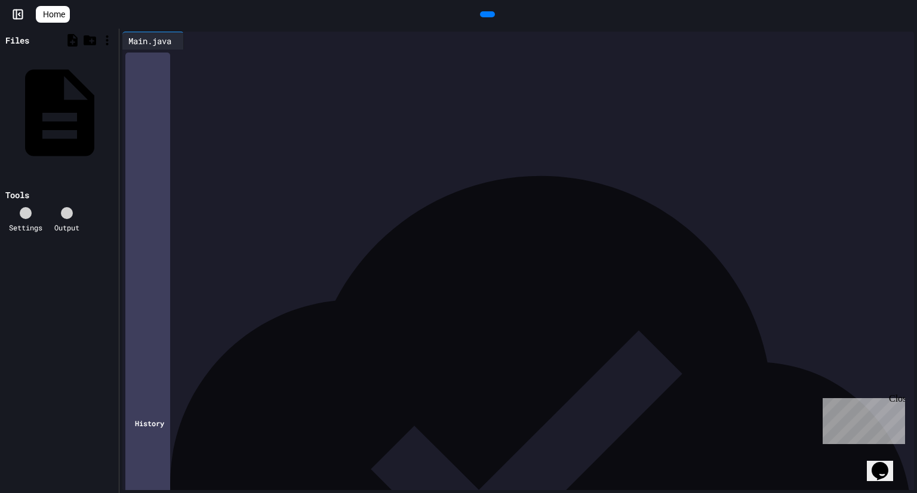 The width and height of the screenshot is (917, 493). What do you see at coordinates (54, 14) in the screenshot?
I see `span: Home` at bounding box center [54, 14].